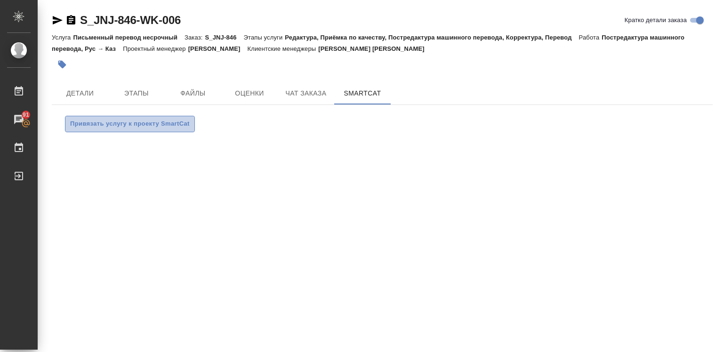 The image size is (723, 352). I want to click on p: Этапы услуги, so click(264, 37).